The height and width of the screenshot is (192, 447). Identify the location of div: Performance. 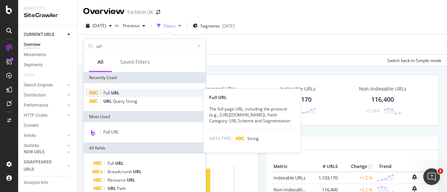
(36, 105).